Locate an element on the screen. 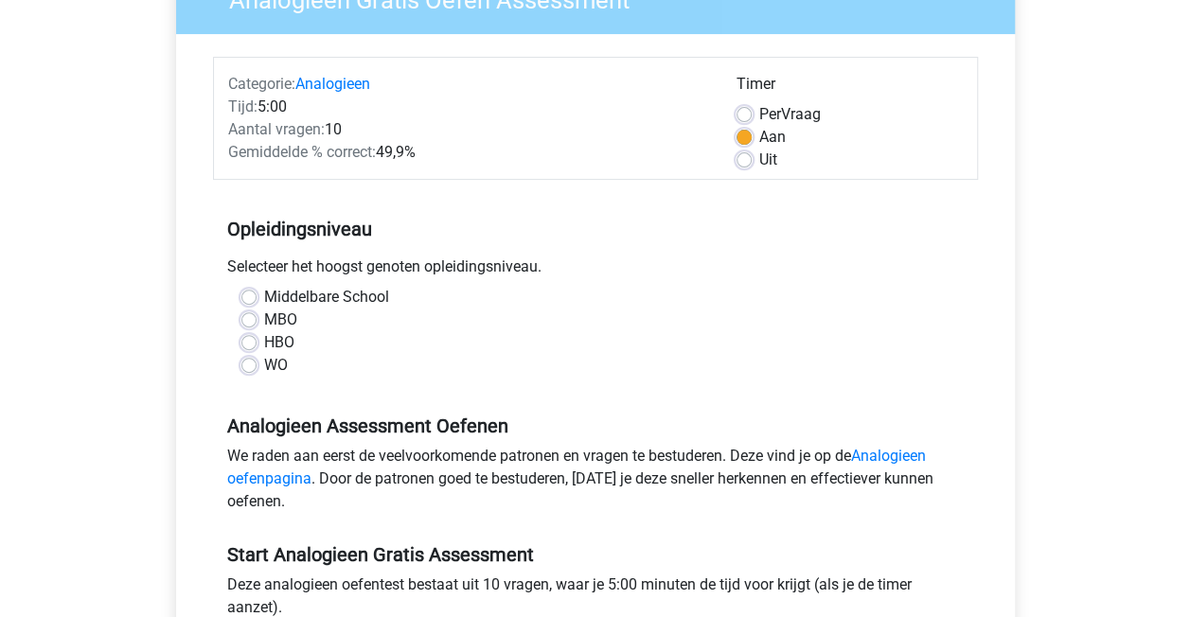  label: Uit is located at coordinates (768, 160).